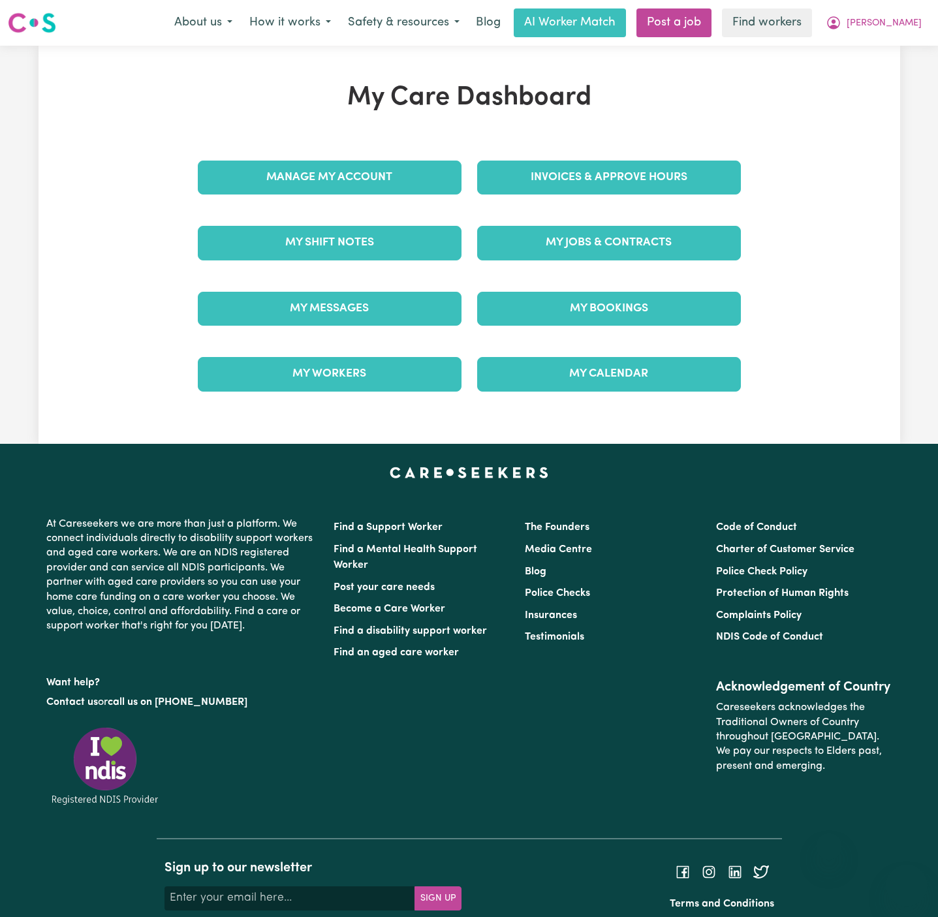 Image resolution: width=938 pixels, height=917 pixels. Describe the element at coordinates (782, 593) in the screenshot. I see `a: Protection of Human Rights` at that location.